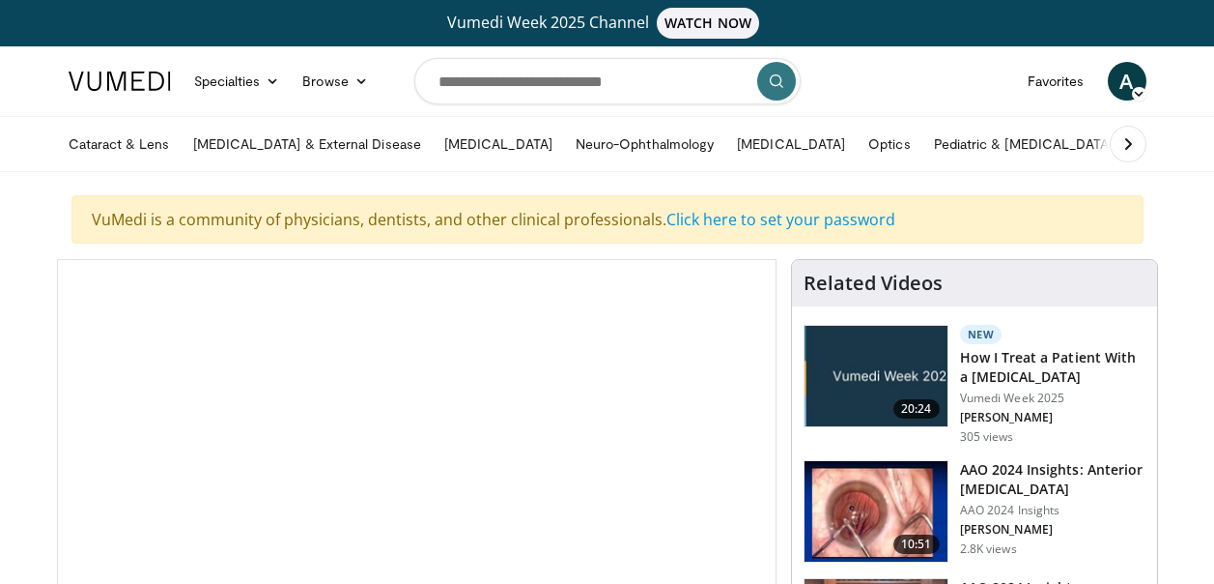  Describe the element at coordinates (1053, 398) in the screenshot. I see `p: Vumedi Week 2025` at that location.